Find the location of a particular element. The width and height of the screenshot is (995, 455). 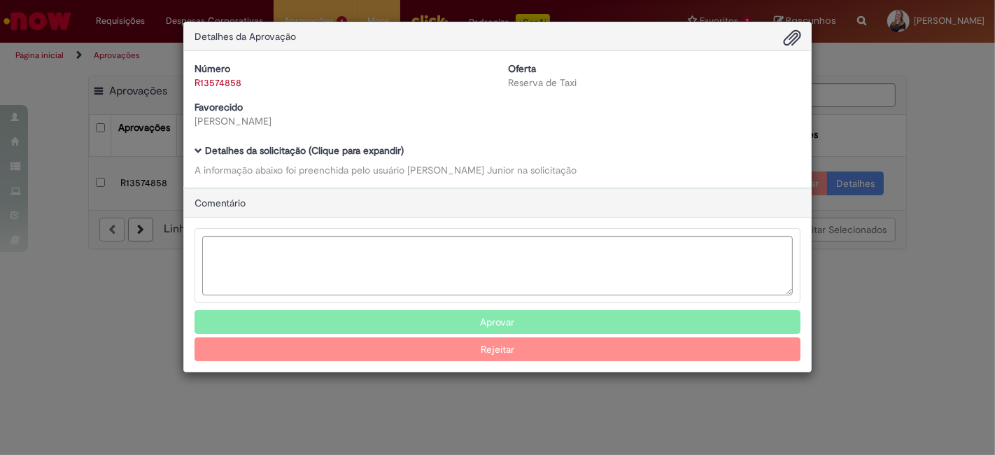

button: Rejeitar is located at coordinates (498, 349).